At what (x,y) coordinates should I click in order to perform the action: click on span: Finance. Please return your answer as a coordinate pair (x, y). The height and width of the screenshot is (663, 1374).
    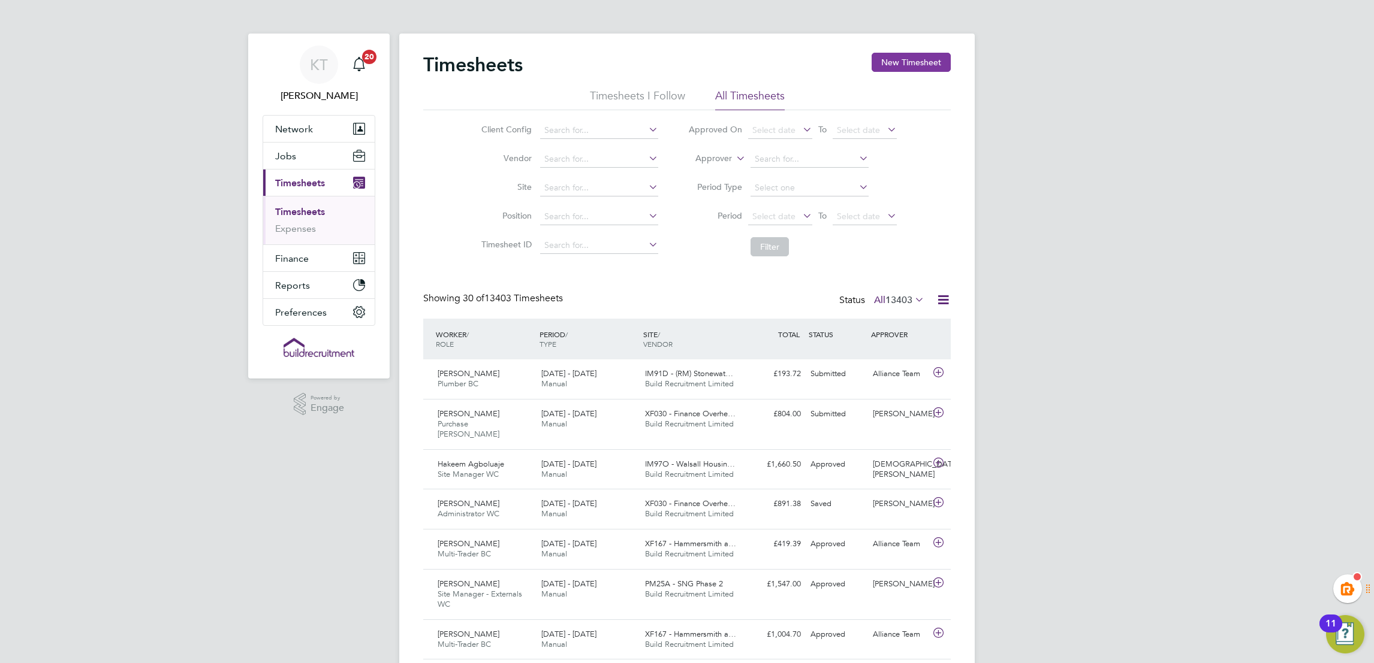
    Looking at the image, I should click on (292, 258).